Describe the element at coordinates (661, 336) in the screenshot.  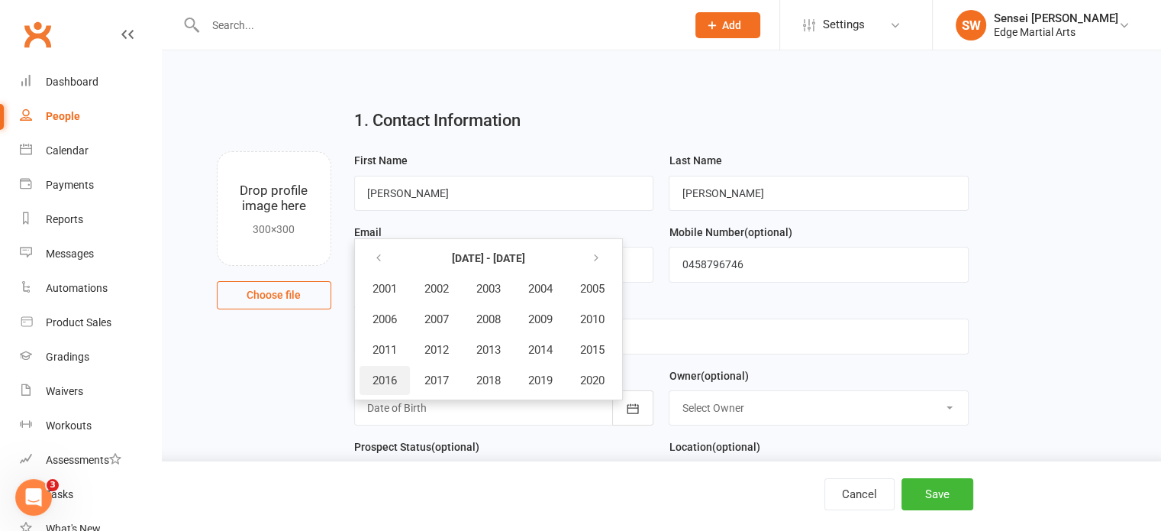
I see `input: Address` at that location.